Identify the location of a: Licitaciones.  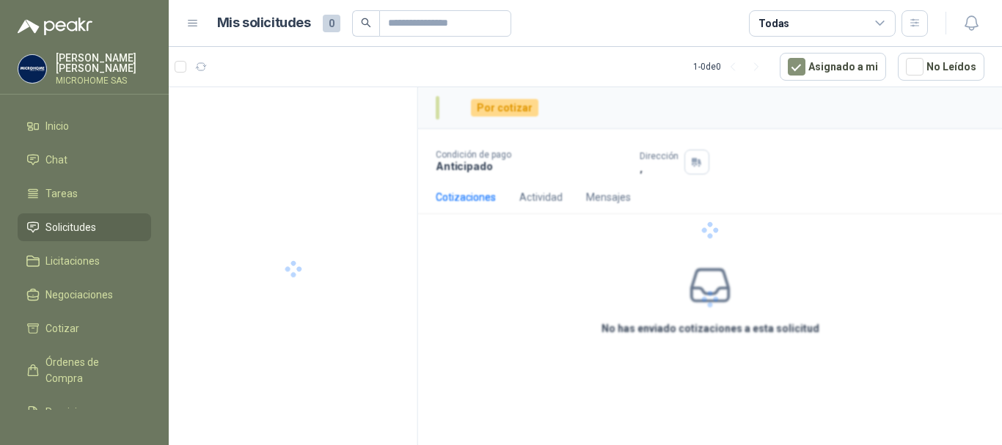
(84, 261).